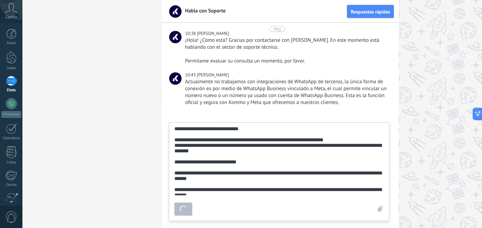 The width and height of the screenshot is (482, 228). I want to click on div: 10:43, so click(191, 75).